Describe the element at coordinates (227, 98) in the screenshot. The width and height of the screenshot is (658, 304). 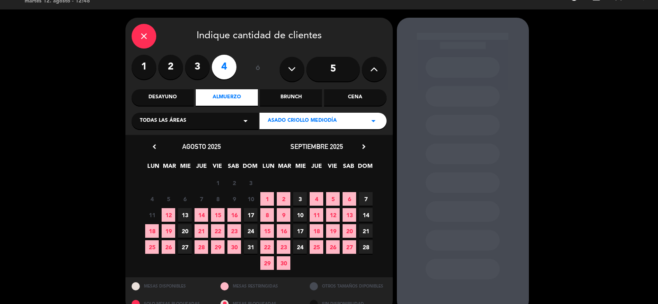
I see `div: Almuerzo` at that location.